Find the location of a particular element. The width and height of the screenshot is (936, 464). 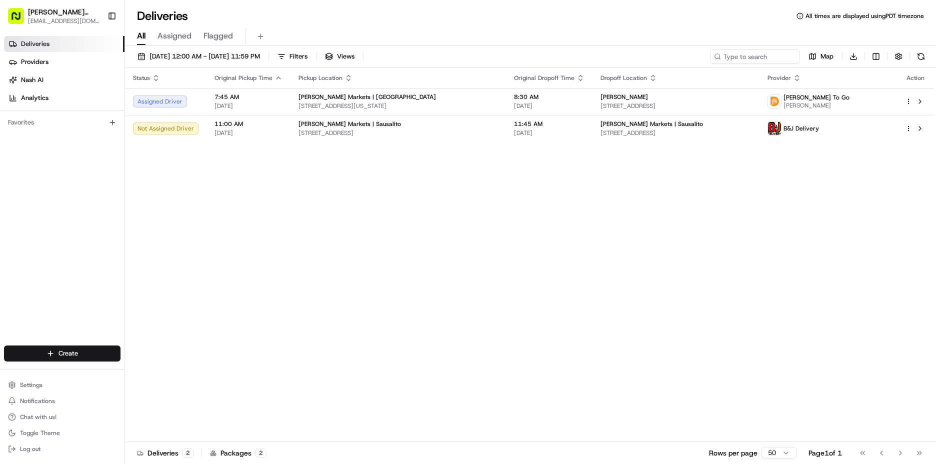

span: Toggle Theme is located at coordinates (40, 433).